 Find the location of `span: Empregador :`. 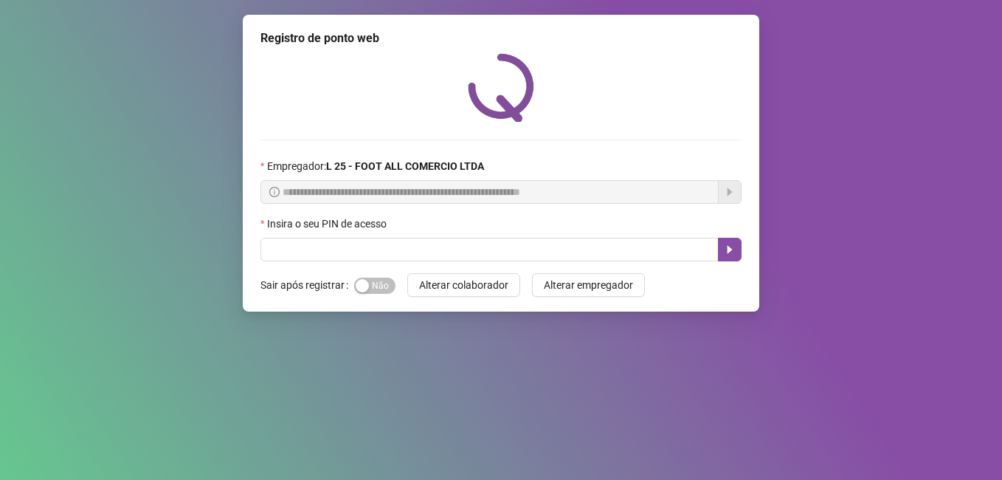

span: Empregador : is located at coordinates (376, 166).